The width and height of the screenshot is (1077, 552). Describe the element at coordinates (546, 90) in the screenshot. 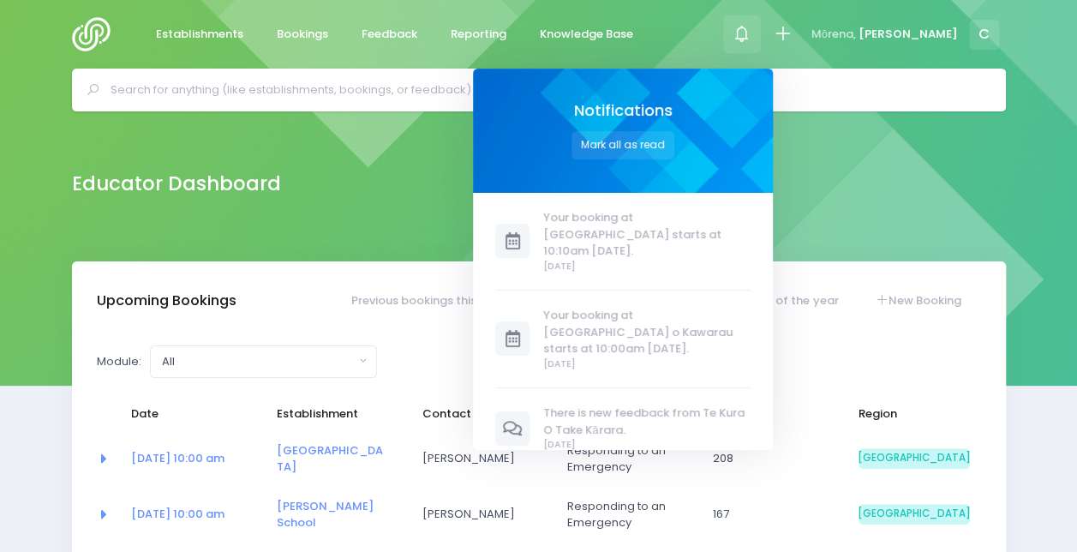

I see `input: Search for anything (like establishments, bookings, or feedback)` at that location.